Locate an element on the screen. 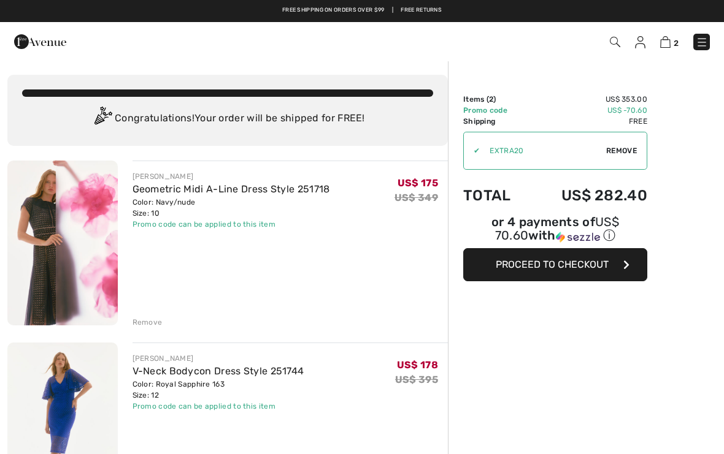 The image size is (724, 454). div: Color: Royal Sapphire 163 Size: 12 is located at coordinates (218, 390).